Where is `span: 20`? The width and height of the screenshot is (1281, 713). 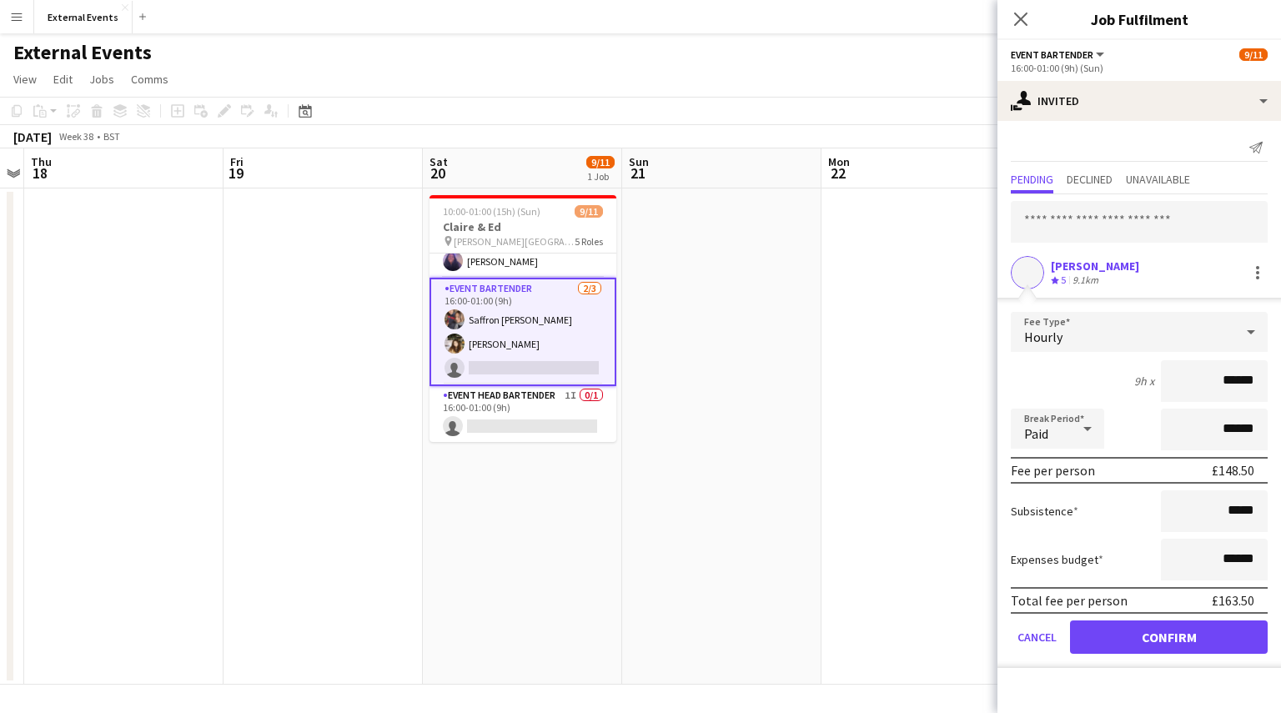
span: 20 is located at coordinates (437, 173).